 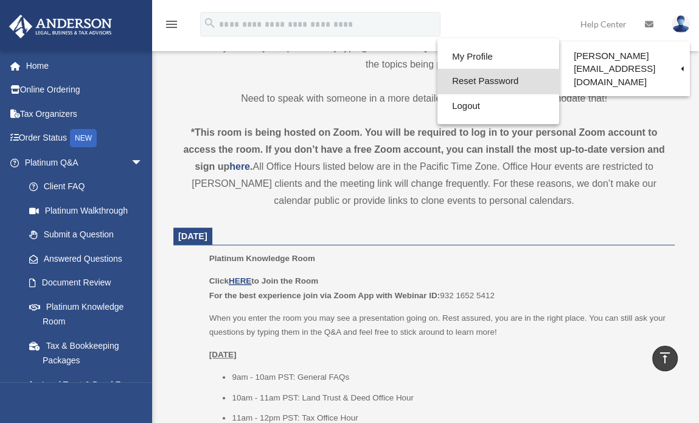 What do you see at coordinates (89, 187) in the screenshot?
I see `a: Client FAQ` at bounding box center [89, 187].